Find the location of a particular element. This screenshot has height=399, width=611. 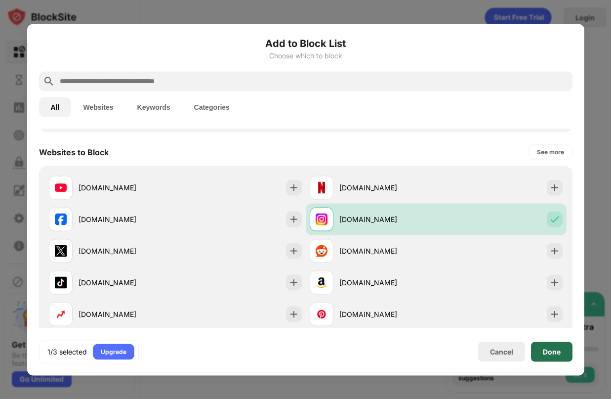

img: search.svg is located at coordinates (49, 81).